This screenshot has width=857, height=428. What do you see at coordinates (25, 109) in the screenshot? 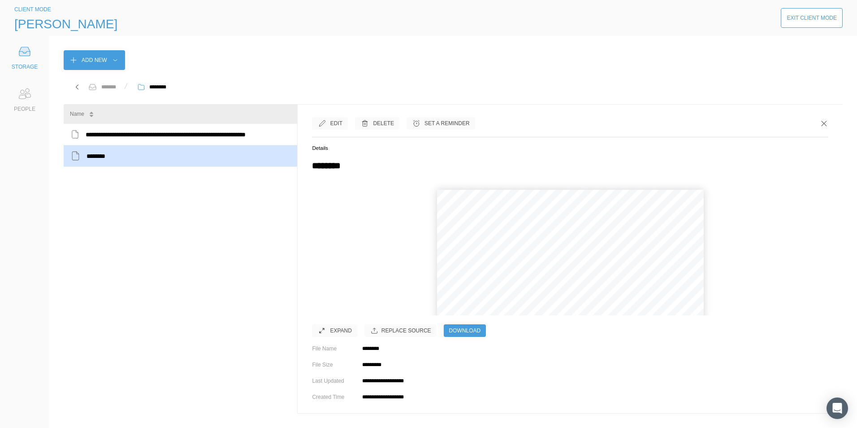
I see `div: PEOPLE` at bounding box center [25, 109].